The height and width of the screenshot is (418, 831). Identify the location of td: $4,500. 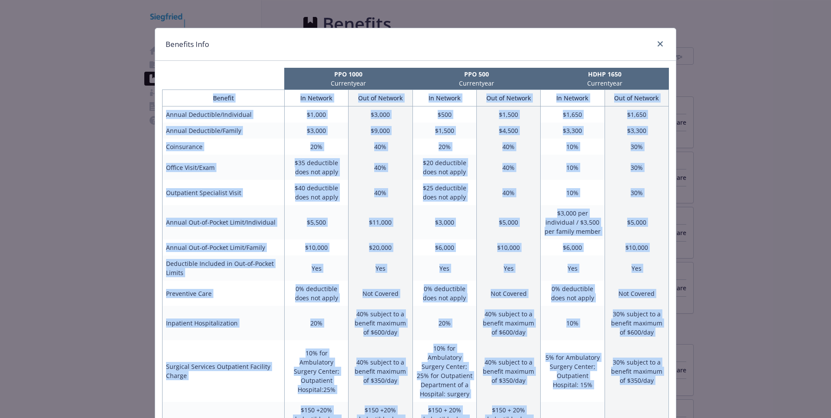
(508, 130).